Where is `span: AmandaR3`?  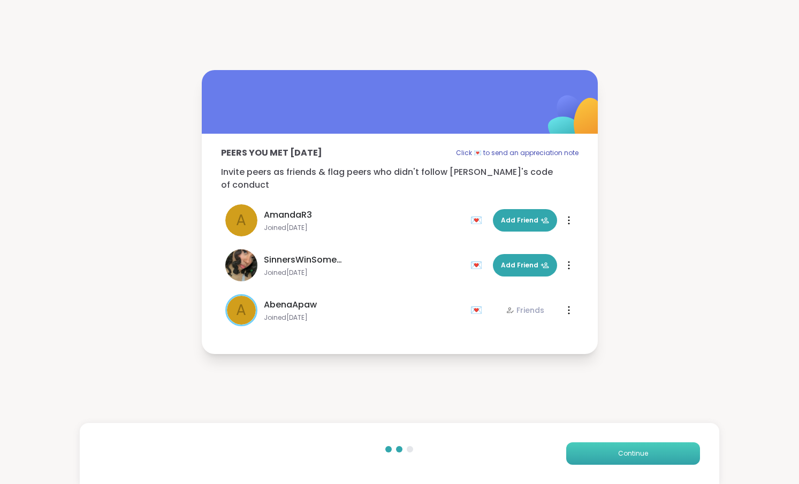
span: AmandaR3 is located at coordinates (288, 215).